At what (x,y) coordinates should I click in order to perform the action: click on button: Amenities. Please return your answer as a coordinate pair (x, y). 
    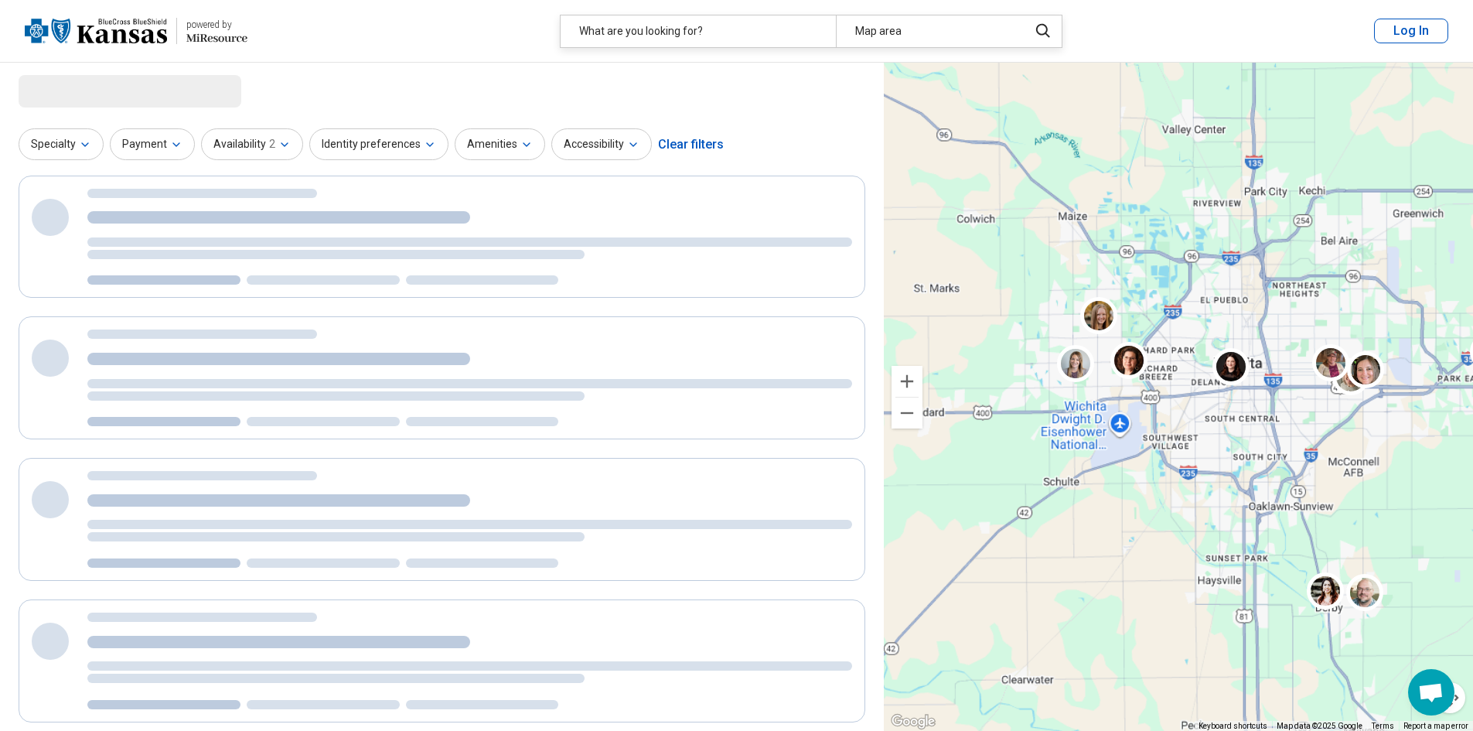
    Looking at the image, I should click on (499, 144).